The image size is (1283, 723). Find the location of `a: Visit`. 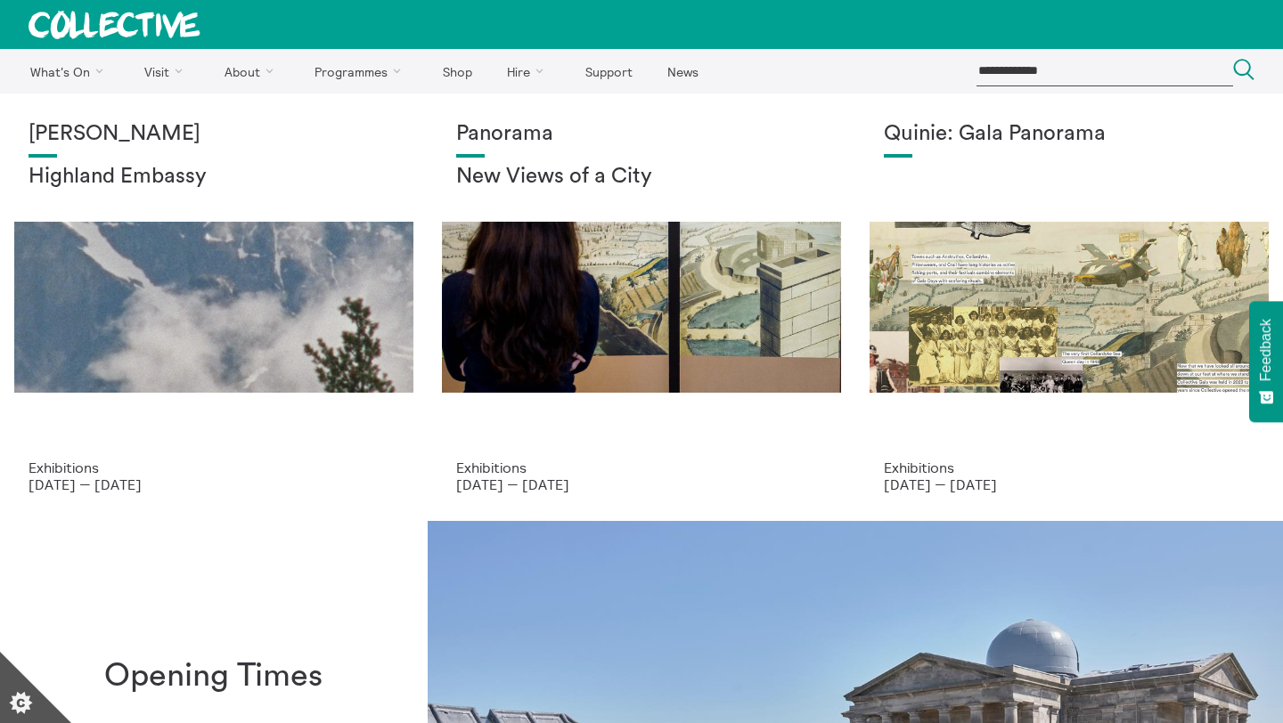

a: Visit is located at coordinates (167, 71).